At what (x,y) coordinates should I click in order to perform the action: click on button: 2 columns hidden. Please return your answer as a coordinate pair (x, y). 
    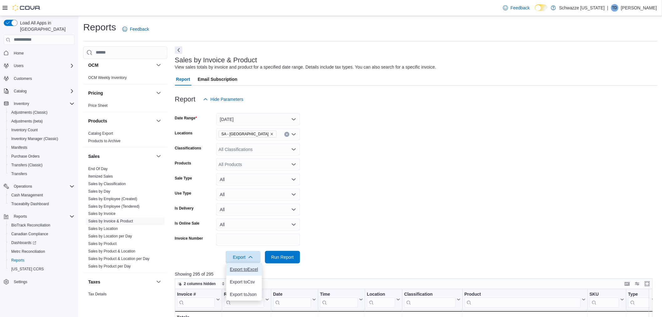
    Looking at the image, I should click on (197, 283).